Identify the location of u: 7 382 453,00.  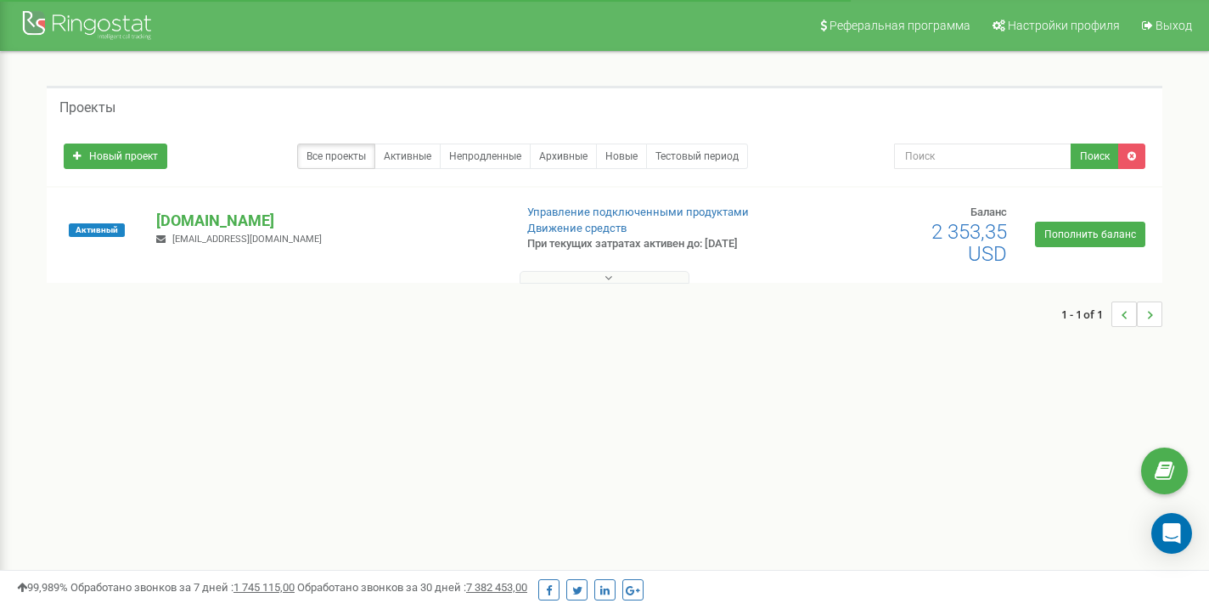
(496, 586).